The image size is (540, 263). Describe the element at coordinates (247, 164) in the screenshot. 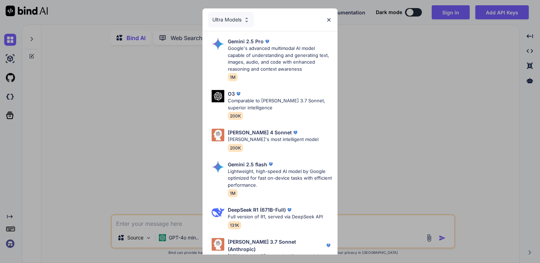

I see `p: Gemini 2.5 flash` at that location.